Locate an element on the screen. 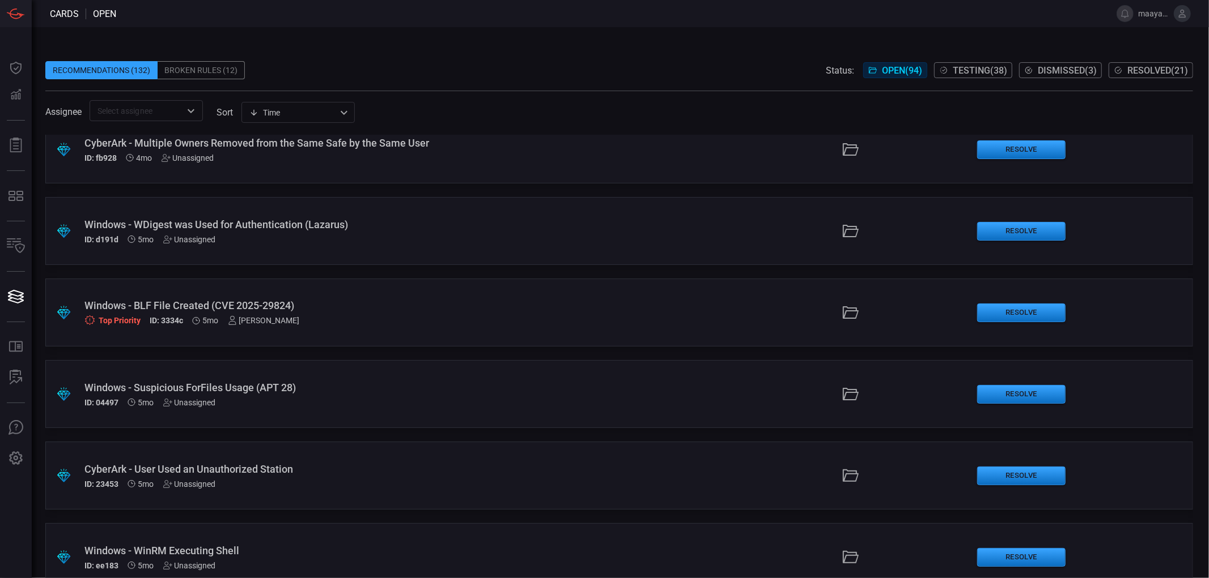 The height and width of the screenshot is (578, 1209). h5: ID: 23453 is located at coordinates (101, 484).